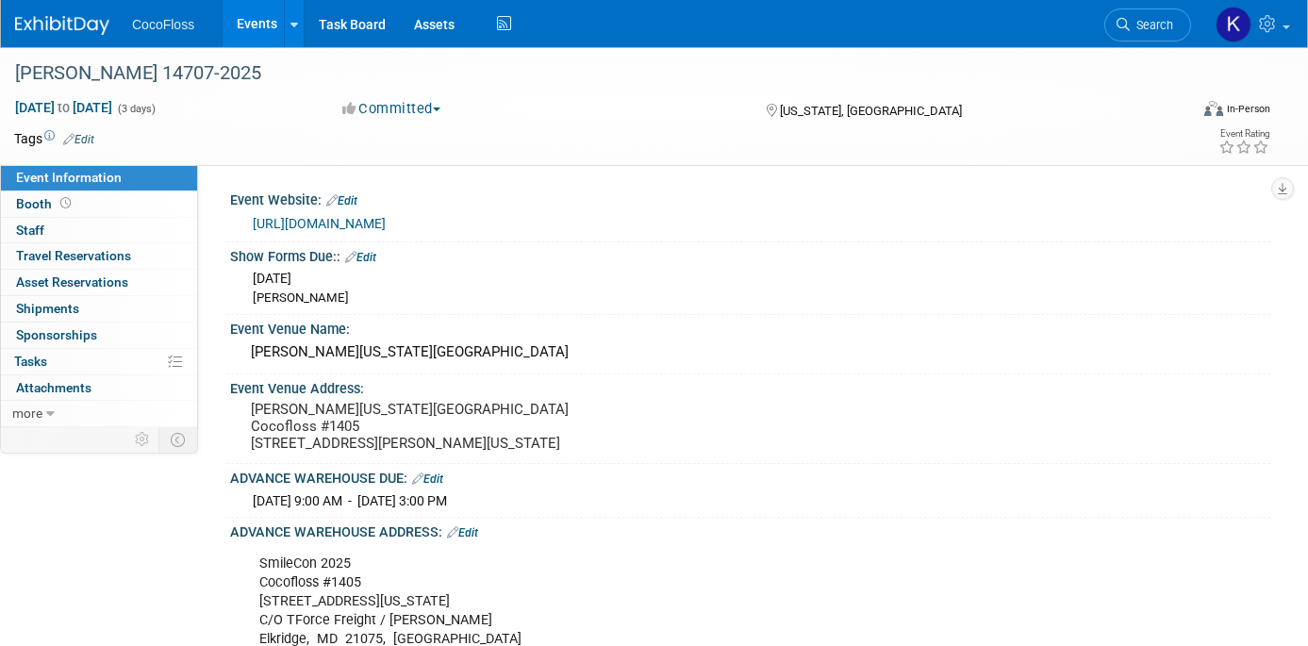 This screenshot has width=1308, height=646. Describe the element at coordinates (99, 361) in the screenshot. I see `a: Tasks` at that location.